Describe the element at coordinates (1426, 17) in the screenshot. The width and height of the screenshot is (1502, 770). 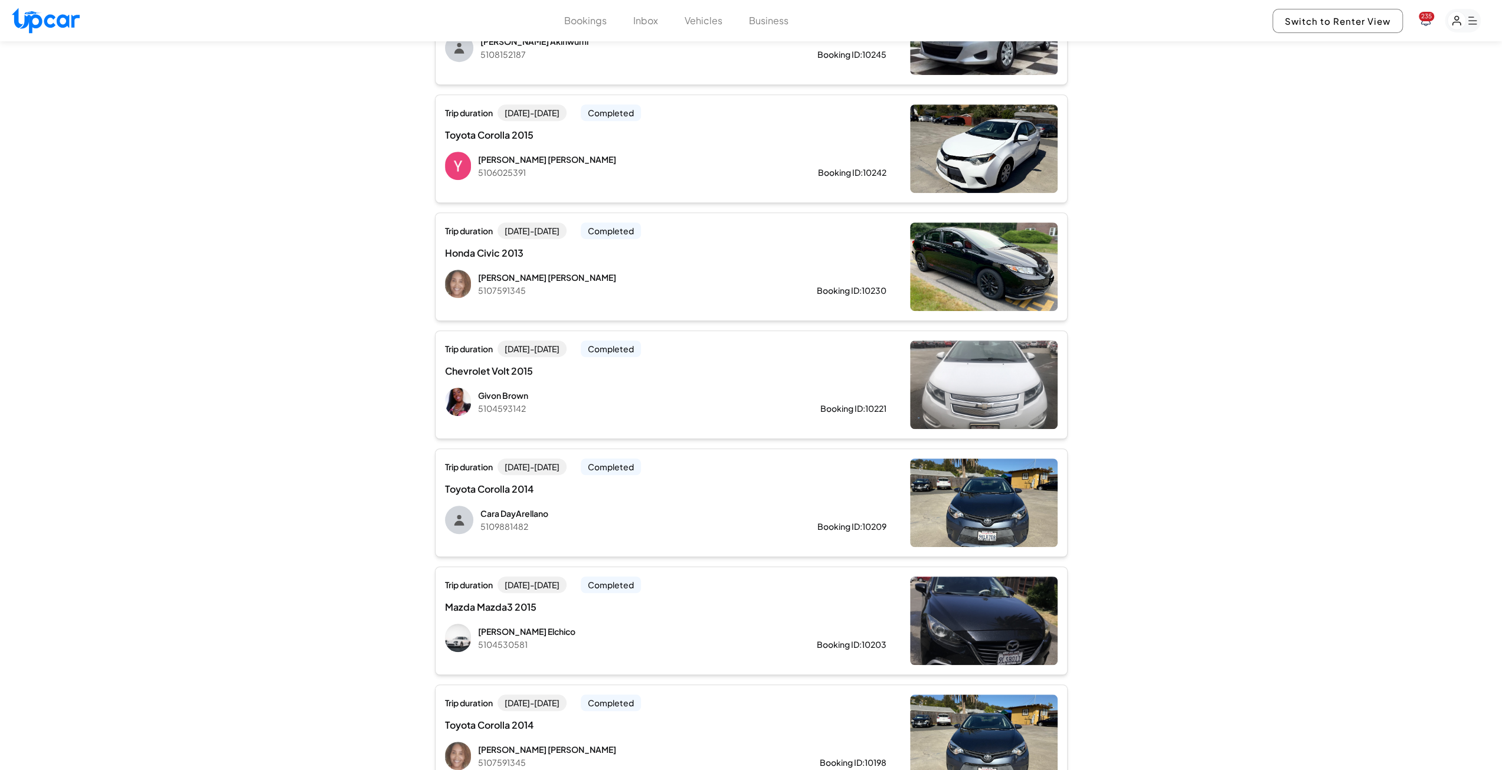
I see `span: You have new notifications` at that location.